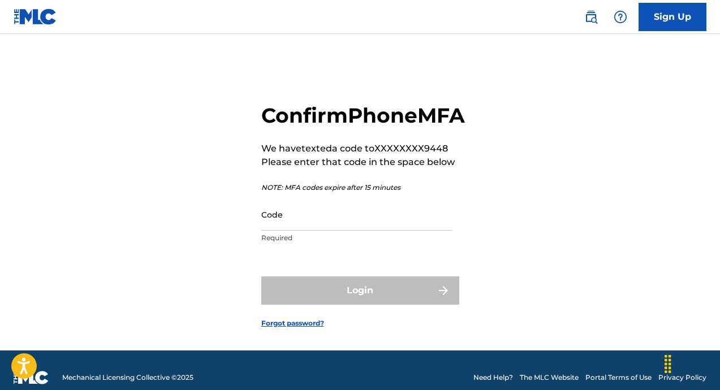 Image resolution: width=720 pixels, height=390 pixels. What do you see at coordinates (357, 238) in the screenshot?
I see `p: Required` at bounding box center [357, 238].